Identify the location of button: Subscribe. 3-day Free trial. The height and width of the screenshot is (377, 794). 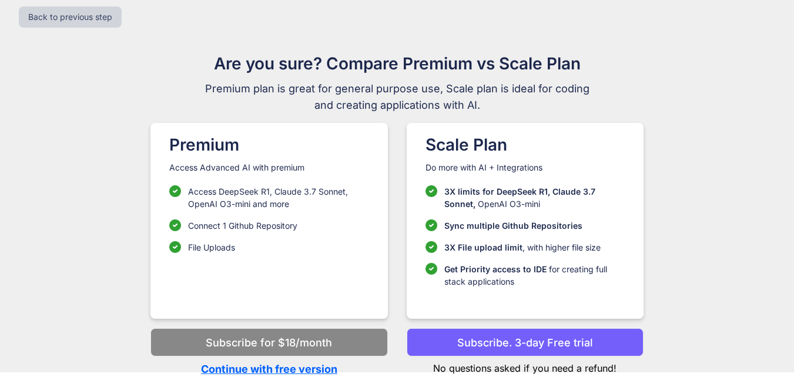
(525, 342).